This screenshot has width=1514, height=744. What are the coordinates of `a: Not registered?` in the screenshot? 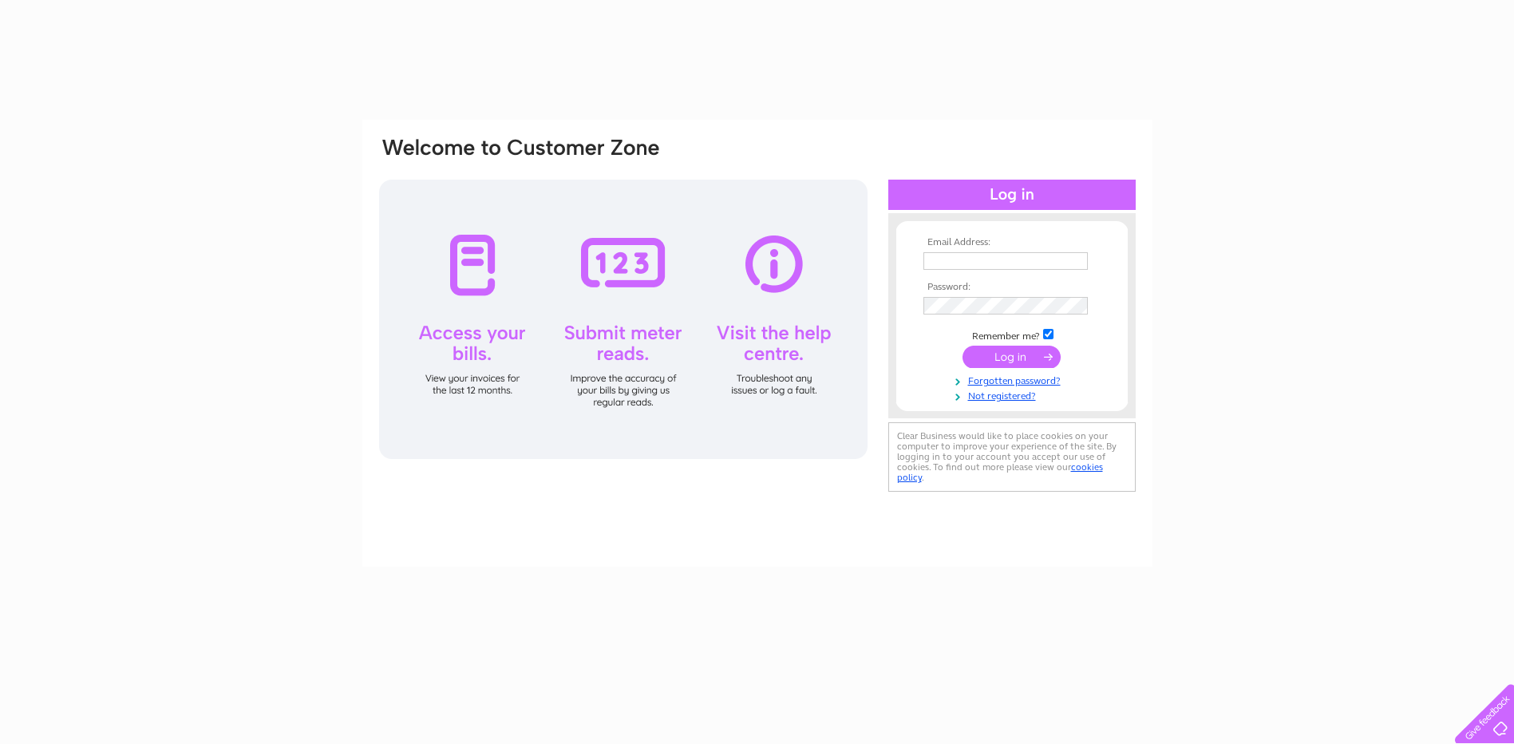 It's located at (1014, 394).